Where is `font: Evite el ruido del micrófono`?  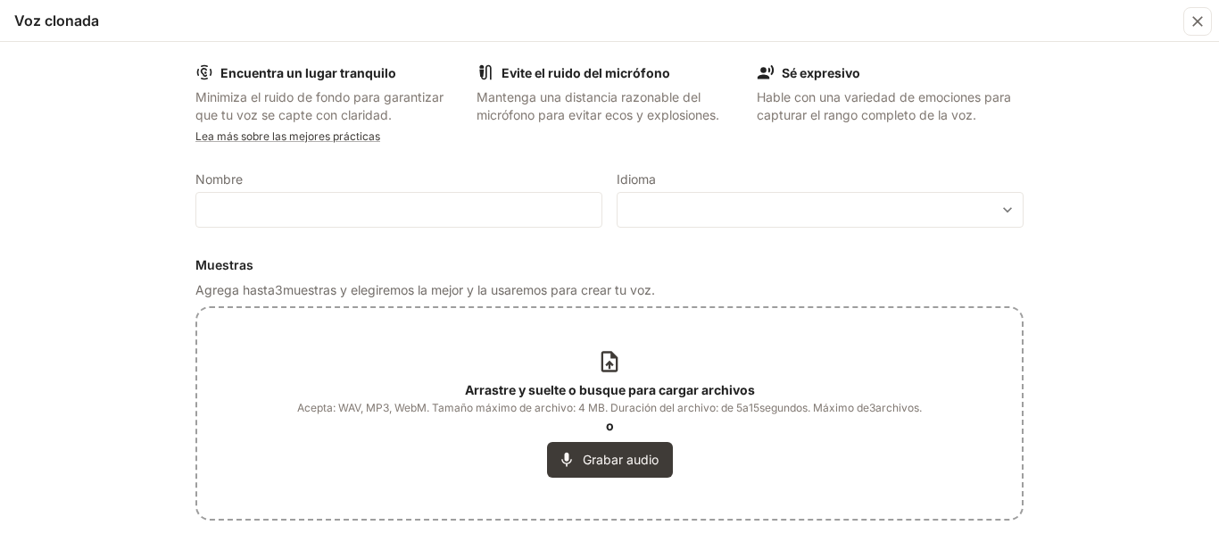 font: Evite el ruido del micrófono is located at coordinates (585, 72).